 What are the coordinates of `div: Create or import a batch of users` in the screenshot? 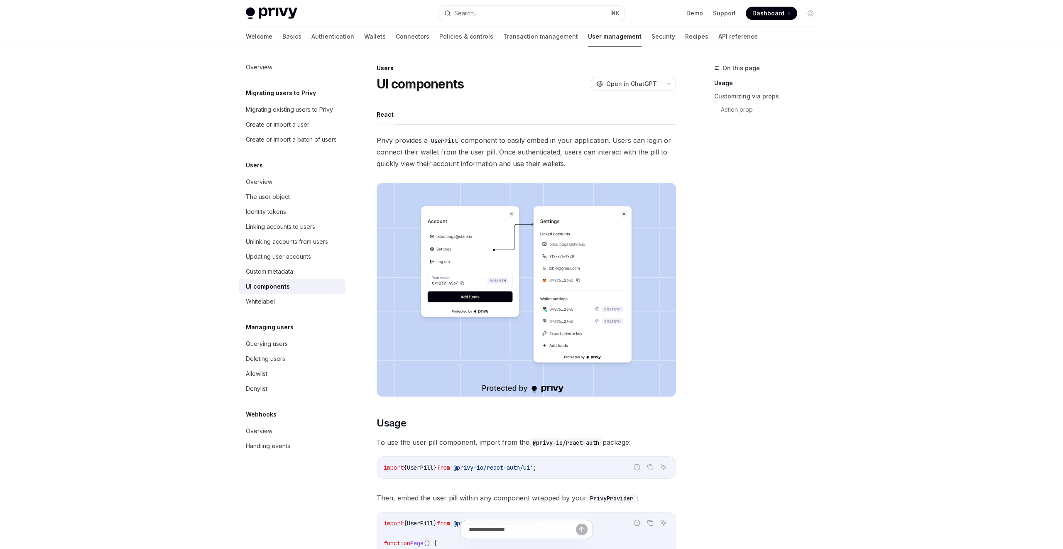 It's located at (291, 140).